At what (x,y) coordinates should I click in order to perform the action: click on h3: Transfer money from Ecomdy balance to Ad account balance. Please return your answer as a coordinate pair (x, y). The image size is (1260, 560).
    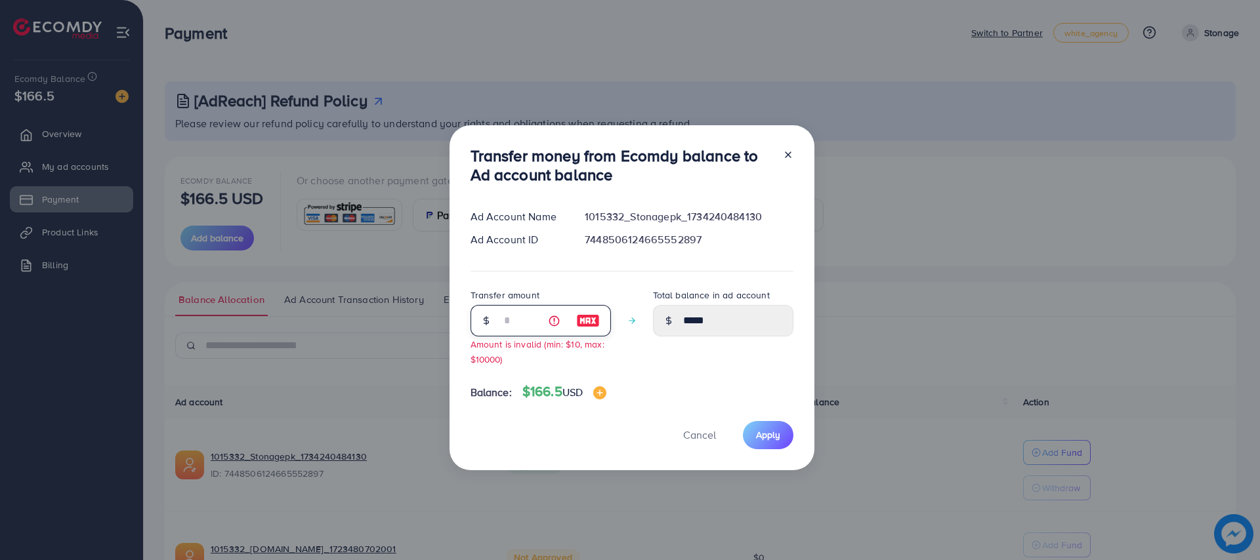
    Looking at the image, I should click on (622, 165).